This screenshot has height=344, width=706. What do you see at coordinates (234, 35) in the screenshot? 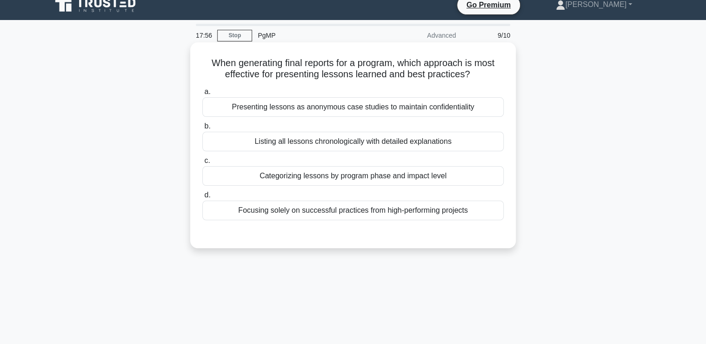
I see `a: Stop` at bounding box center [234, 35].